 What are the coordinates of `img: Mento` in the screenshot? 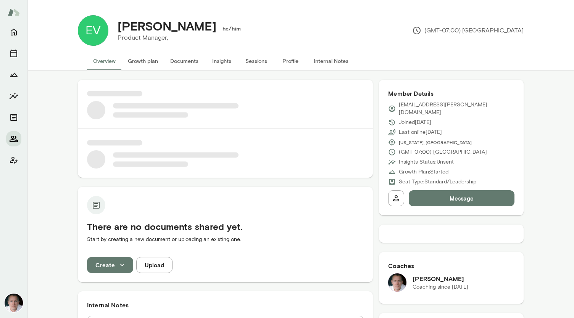 It's located at (14, 12).